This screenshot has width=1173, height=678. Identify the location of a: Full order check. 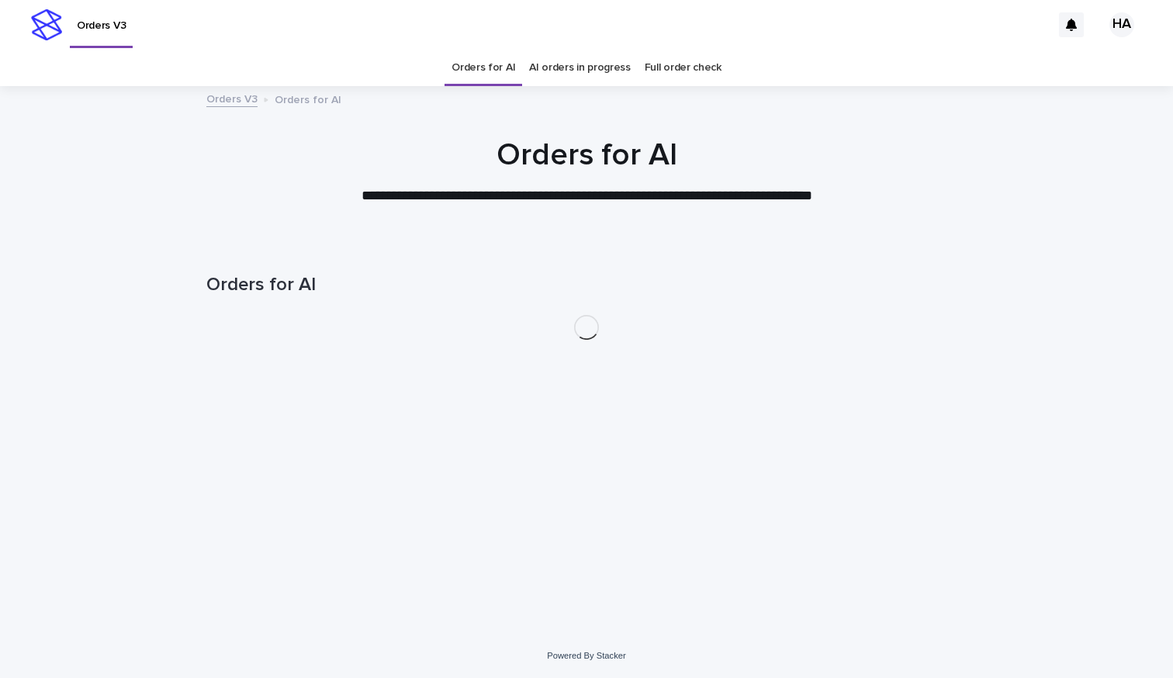
(683, 67).